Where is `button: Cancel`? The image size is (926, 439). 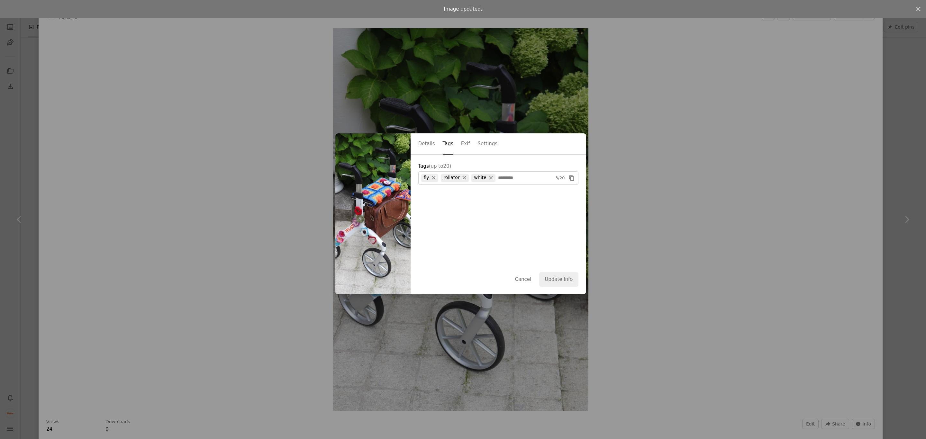
button: Cancel is located at coordinates (523, 279).